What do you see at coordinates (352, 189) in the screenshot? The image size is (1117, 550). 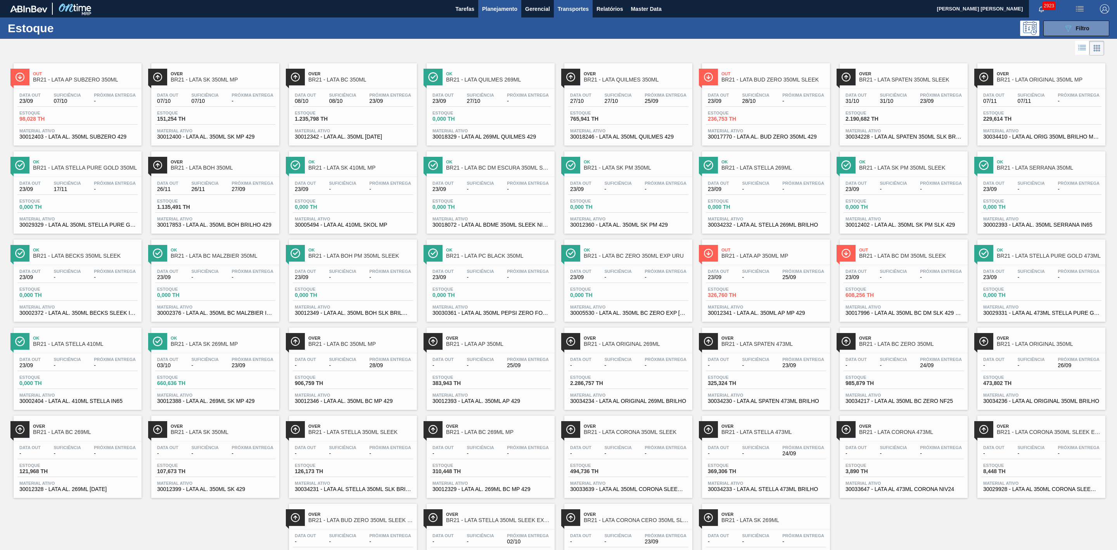 I see `a: ÍconeOkBR21 - LATA SK 410ML MPData out23/09Suficiência-Próxima Entrega-Estoque0,000 THMaterial at...` at bounding box center [352, 189].